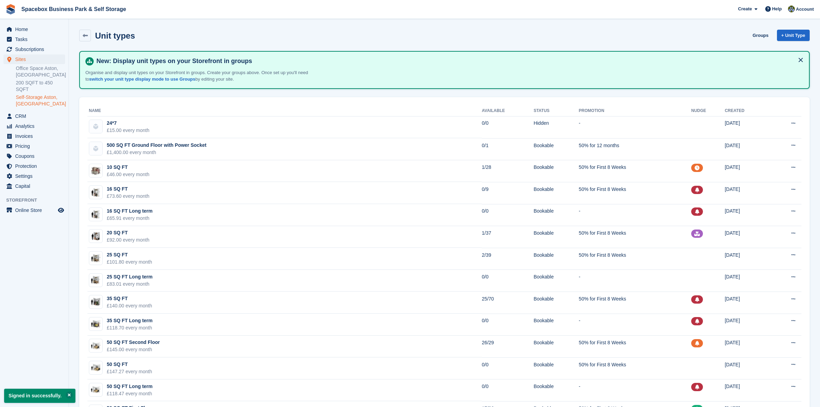  What do you see at coordinates (36, 176) in the screenshot?
I see `span: Settings` at bounding box center [36, 176].